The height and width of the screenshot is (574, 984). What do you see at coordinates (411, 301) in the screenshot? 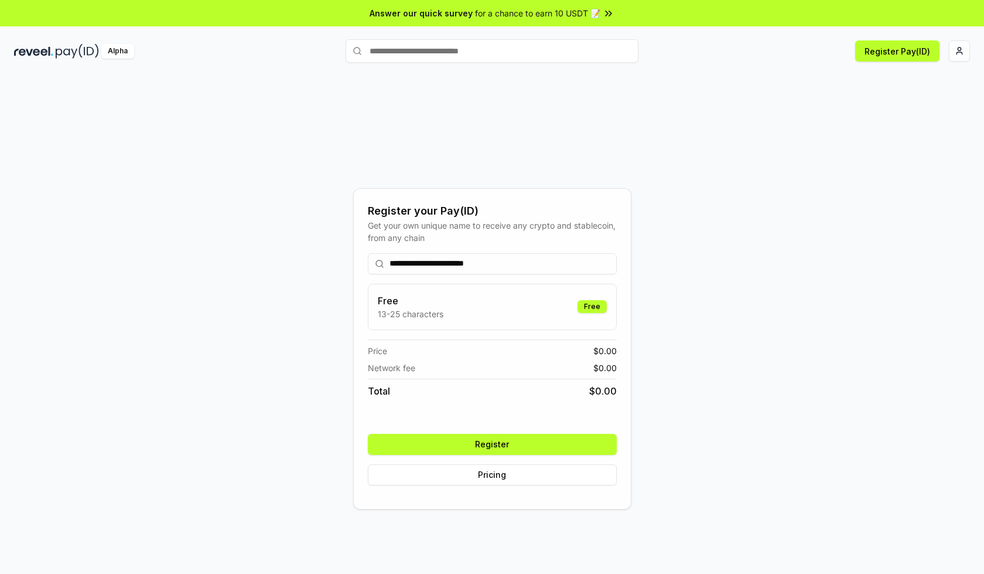
I see `h3: Free` at bounding box center [411, 301].